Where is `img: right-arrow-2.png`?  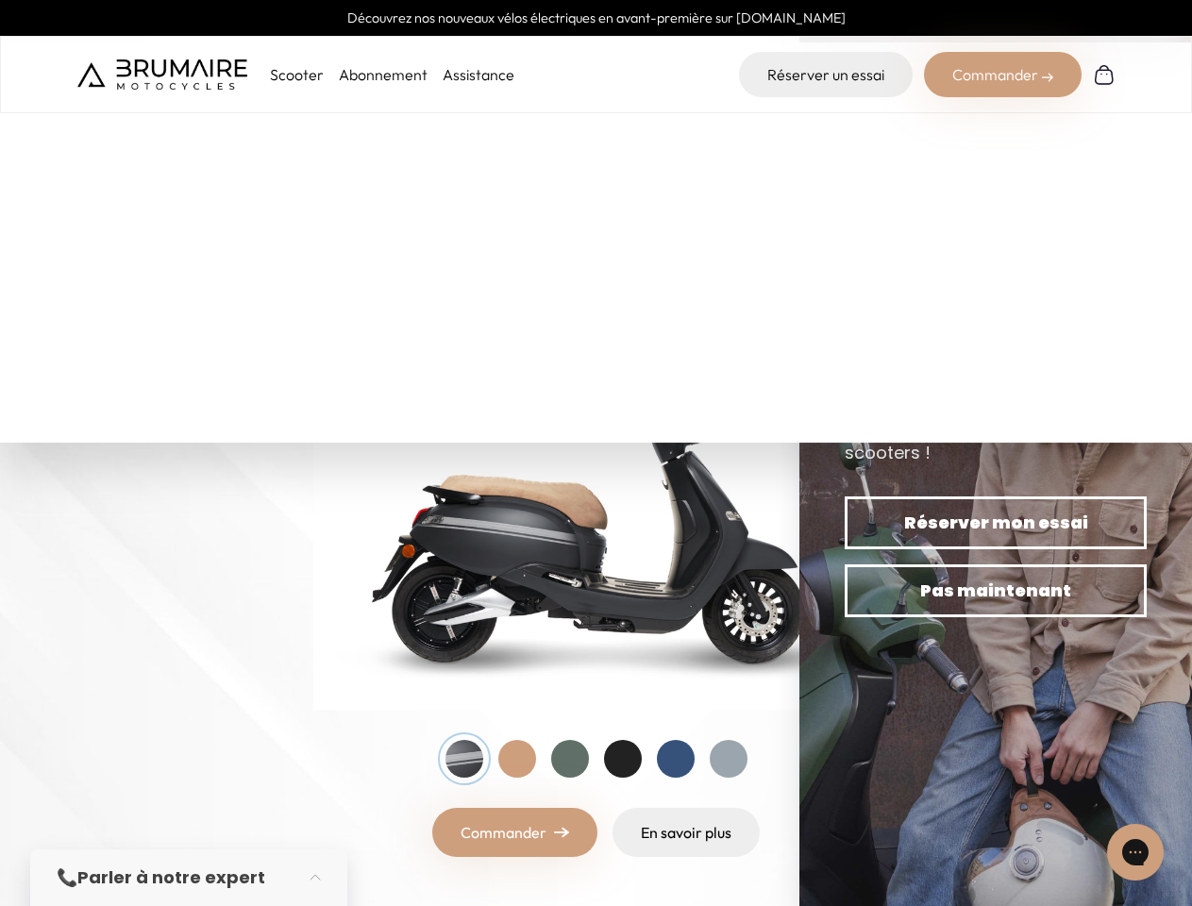
img: right-arrow-2.png is located at coordinates (1048, 77).